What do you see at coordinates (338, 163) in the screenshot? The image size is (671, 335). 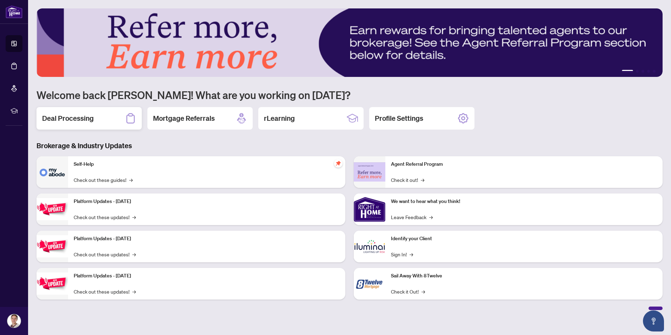 I see `span: pushpin` at bounding box center [338, 163].